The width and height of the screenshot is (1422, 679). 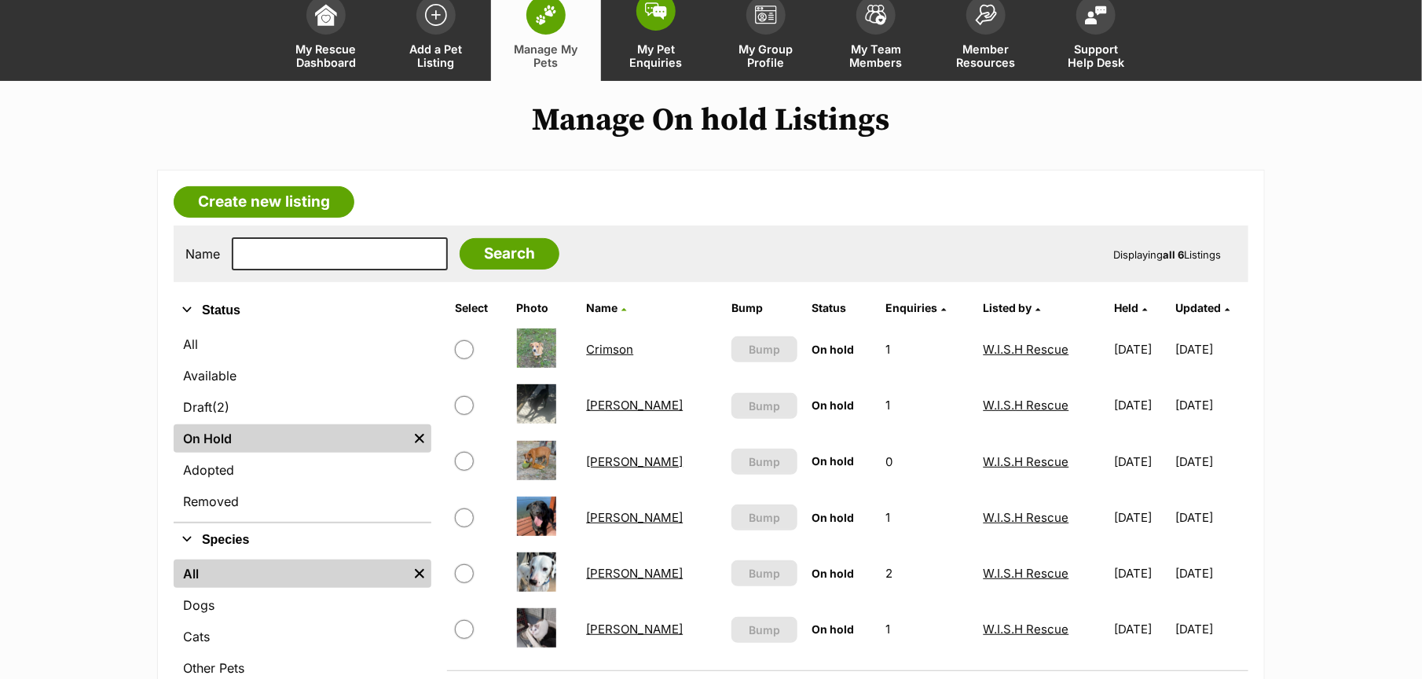 What do you see at coordinates (610, 349) in the screenshot?
I see `a: Crimson` at bounding box center [610, 349].